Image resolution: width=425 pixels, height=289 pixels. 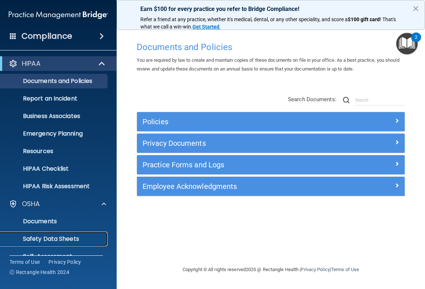 I want to click on a: Privacy Documents, so click(x=271, y=143).